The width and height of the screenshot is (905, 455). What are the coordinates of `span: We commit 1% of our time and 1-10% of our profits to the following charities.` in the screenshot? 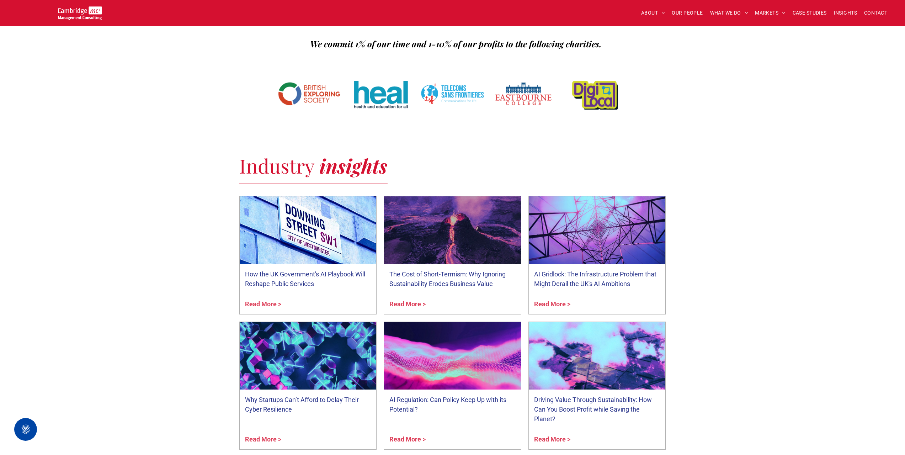 It's located at (456, 44).